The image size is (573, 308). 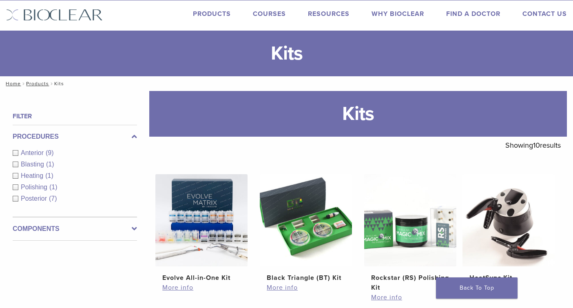 I want to click on h1: Kits, so click(x=358, y=114).